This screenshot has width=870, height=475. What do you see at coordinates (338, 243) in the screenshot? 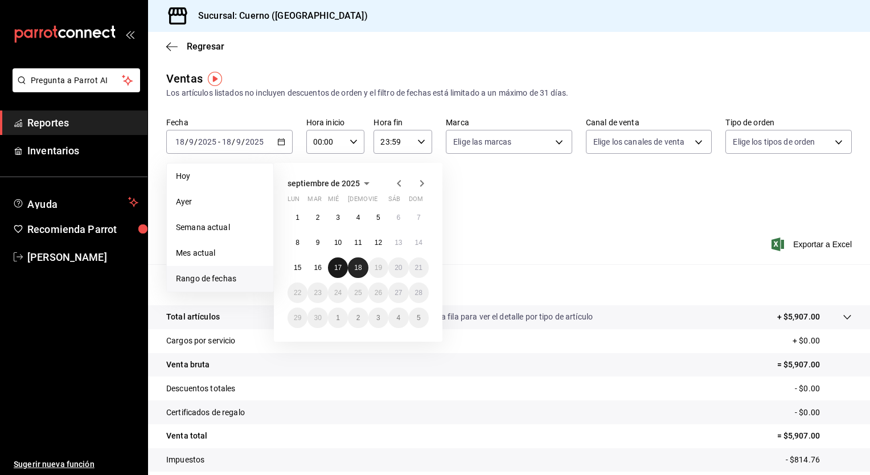
I see `abbr: 10 de septiembre de 2025` at bounding box center [338, 243].